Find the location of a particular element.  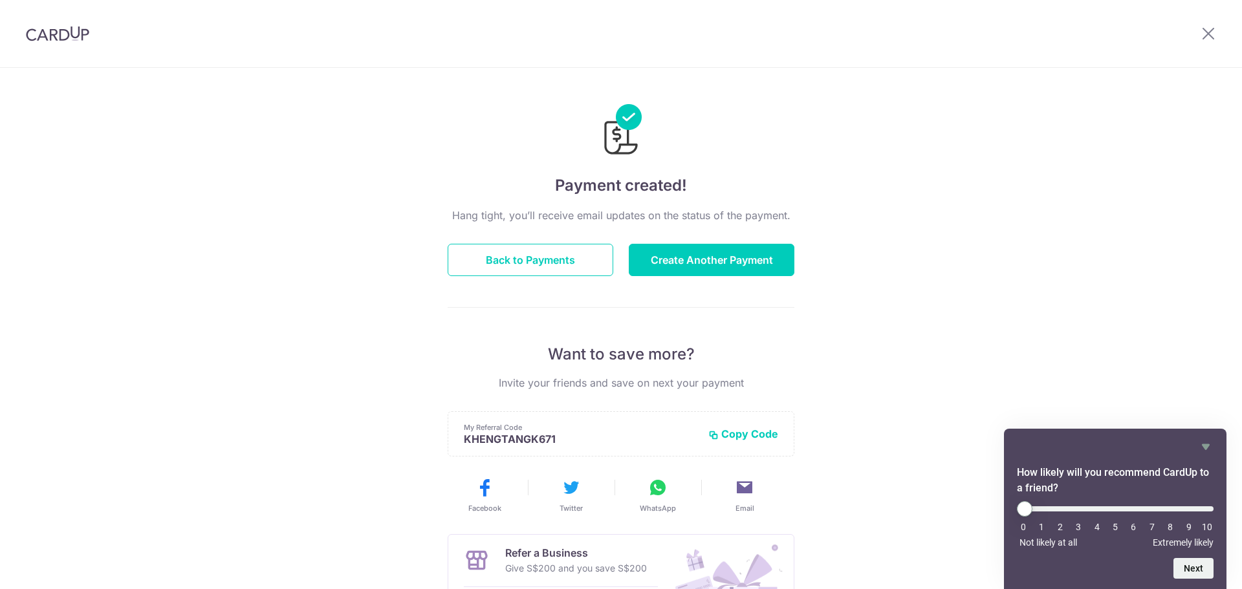

li: 8 is located at coordinates (1170, 527).